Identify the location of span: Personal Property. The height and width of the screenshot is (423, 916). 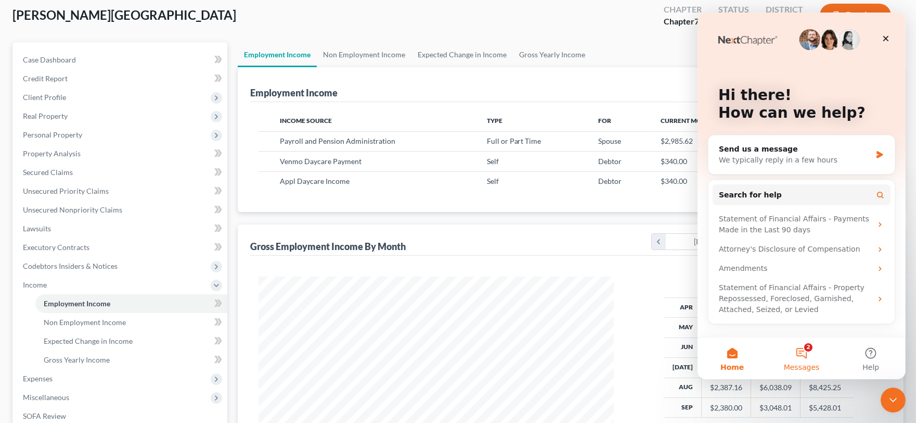
(53, 134).